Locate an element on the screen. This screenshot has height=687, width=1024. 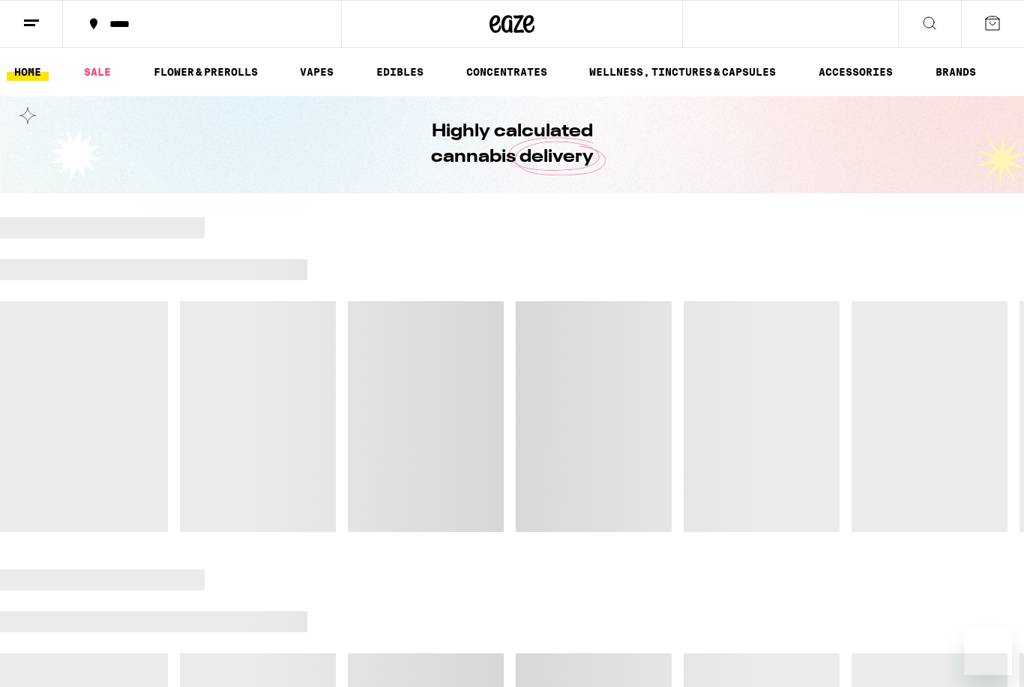
a: ACCESSORIES is located at coordinates (855, 72).